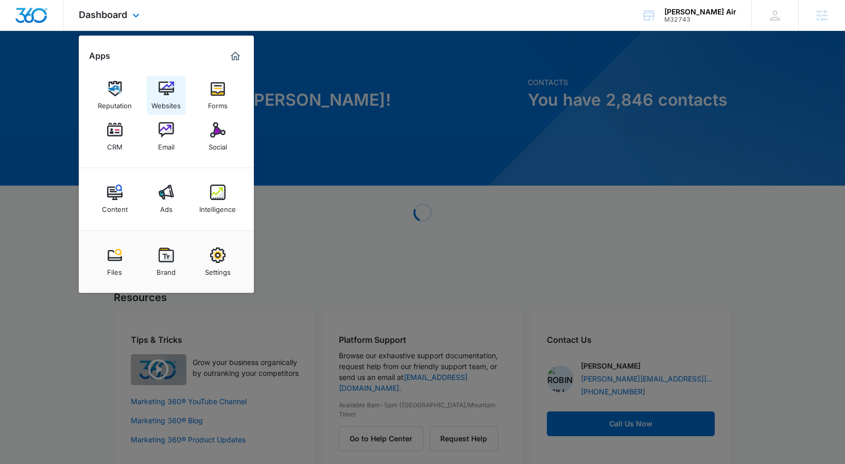 This screenshot has height=464, width=845. Describe the element at coordinates (166, 95) in the screenshot. I see `a: Websites` at that location.